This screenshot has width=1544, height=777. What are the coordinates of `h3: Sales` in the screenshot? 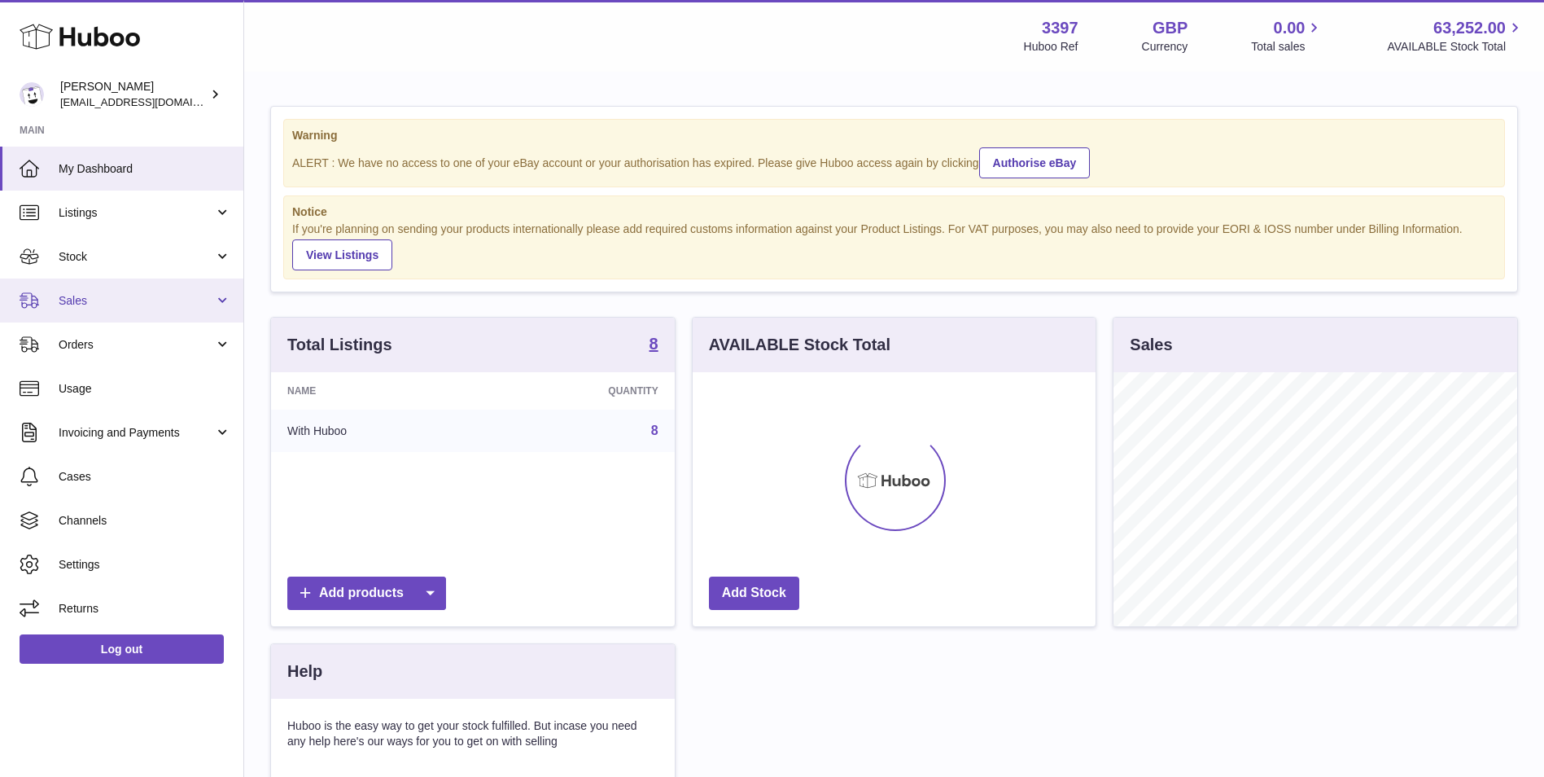 It's located at (1151, 344).